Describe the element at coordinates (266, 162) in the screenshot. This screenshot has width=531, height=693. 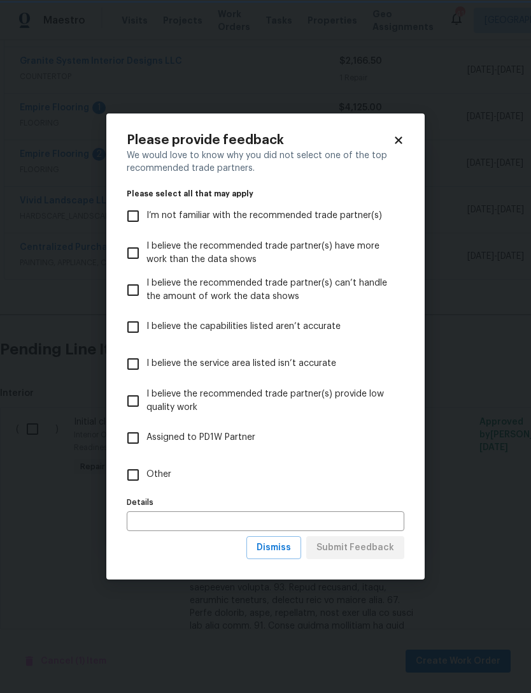
I see `div: We would love to know why you did not select one of the top recommended trade partners.` at that location.